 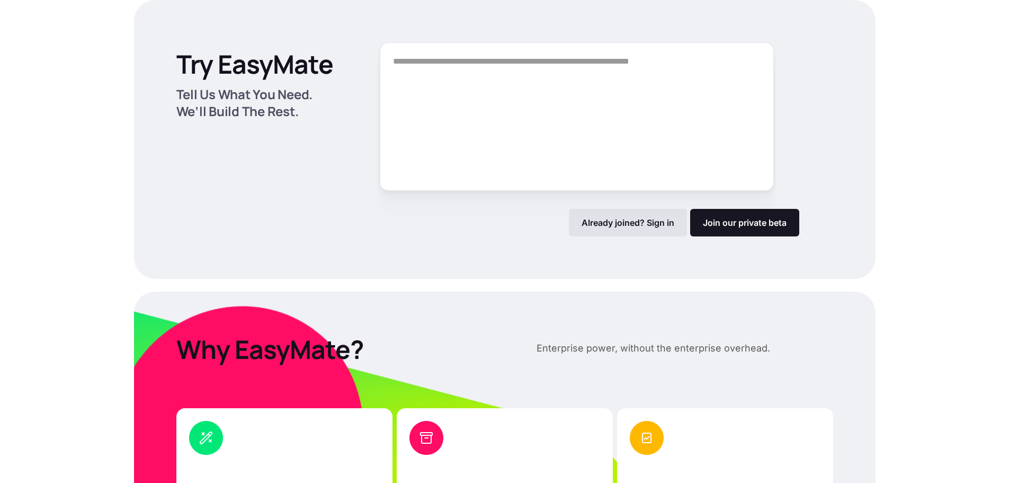 I want to click on form: Form, so click(x=590, y=139).